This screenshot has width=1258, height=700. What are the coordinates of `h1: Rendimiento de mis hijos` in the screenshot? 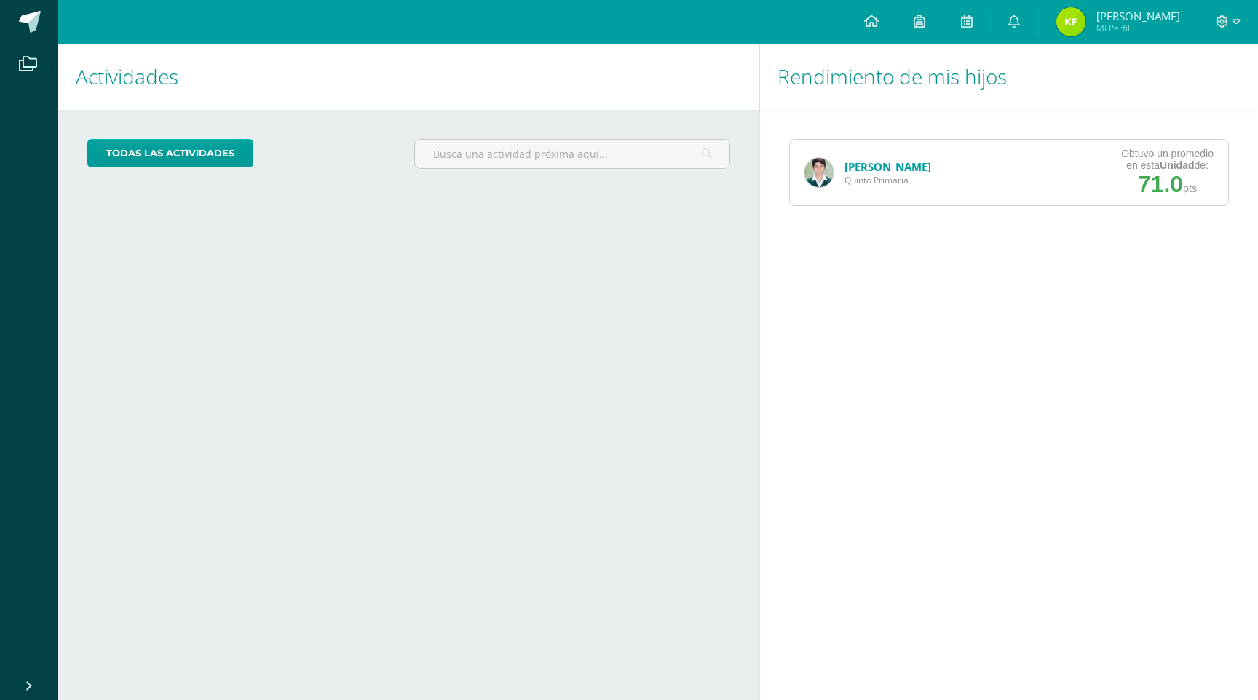 It's located at (1009, 76).